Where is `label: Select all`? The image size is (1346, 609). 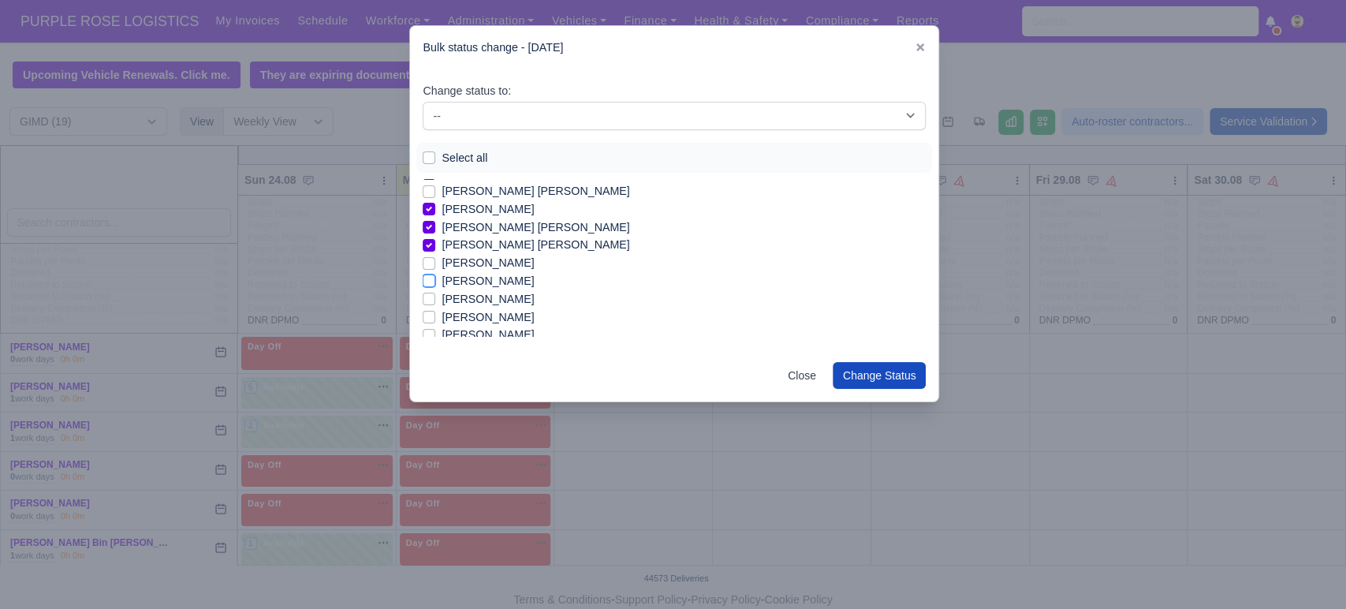 label: Select all is located at coordinates (464, 158).